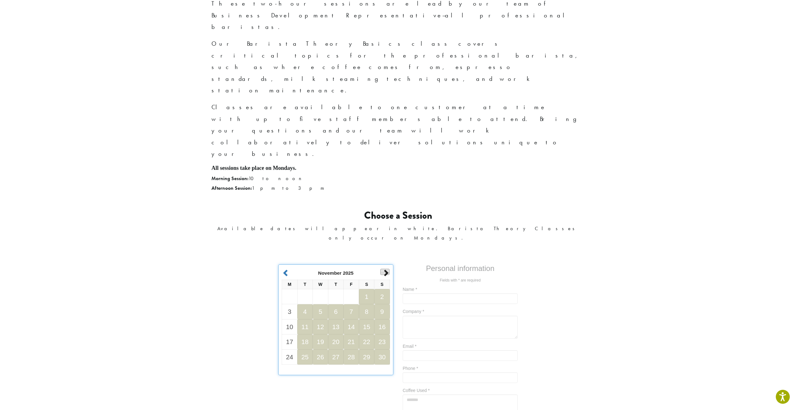  I want to click on span: Friday, so click(351, 284).